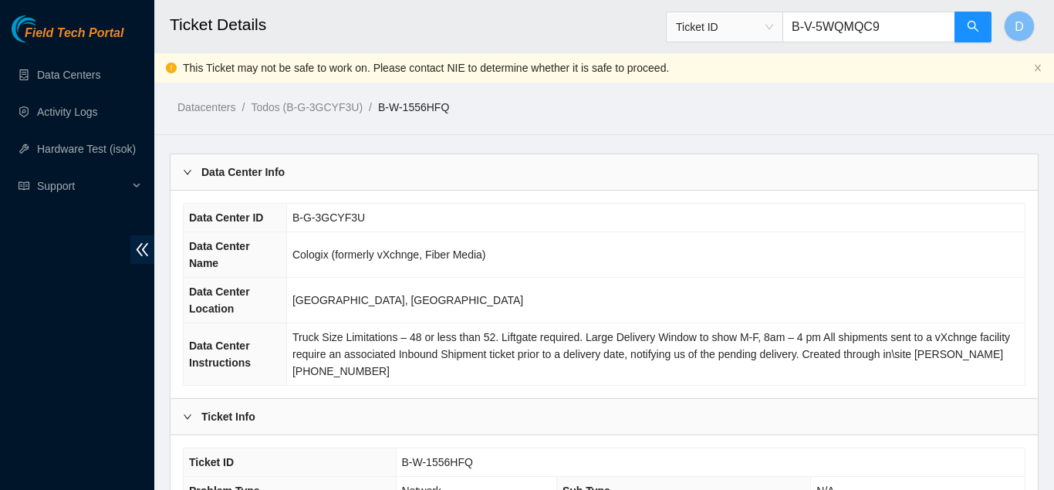 This screenshot has height=490, width=1054. Describe the element at coordinates (389, 255) in the screenshot. I see `span: Cologix (formerly vXchnge, Fiber Media)` at that location.